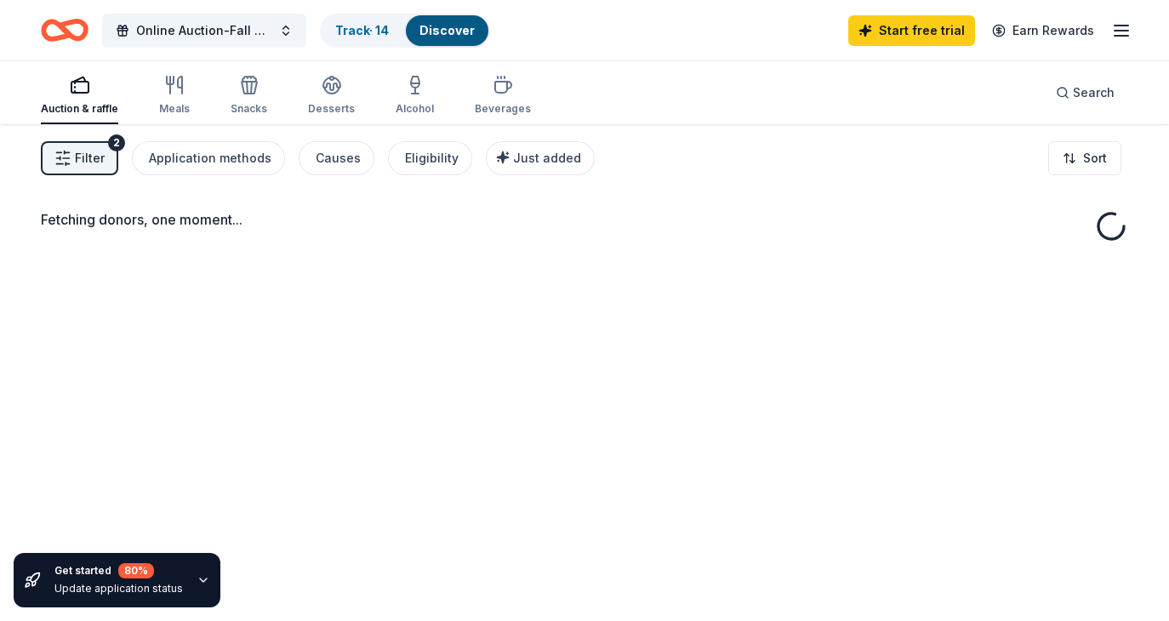 The image size is (1169, 621). What do you see at coordinates (248, 109) in the screenshot?
I see `div: Snacks` at bounding box center [248, 109].